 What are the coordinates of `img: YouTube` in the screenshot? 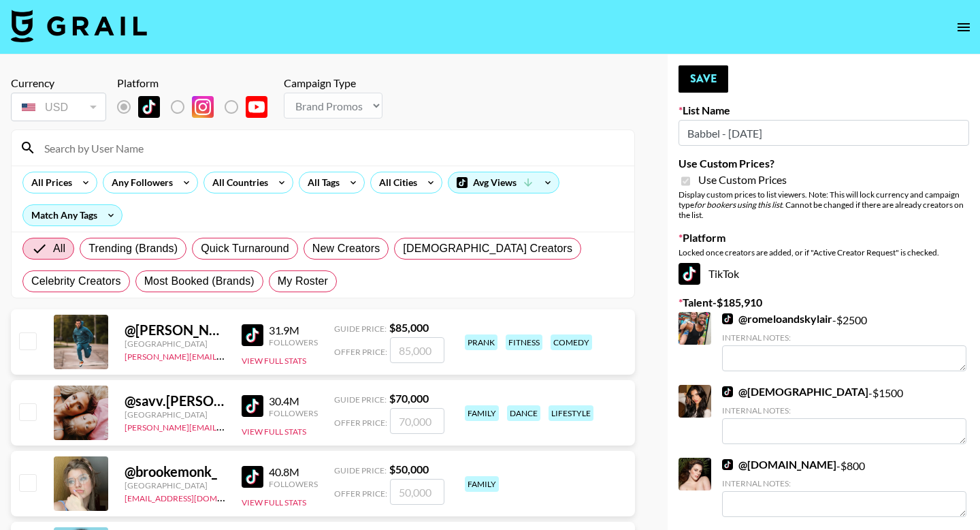 It's located at (257, 107).